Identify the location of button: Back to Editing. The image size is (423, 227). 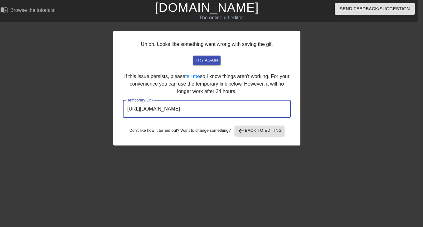
(259, 131).